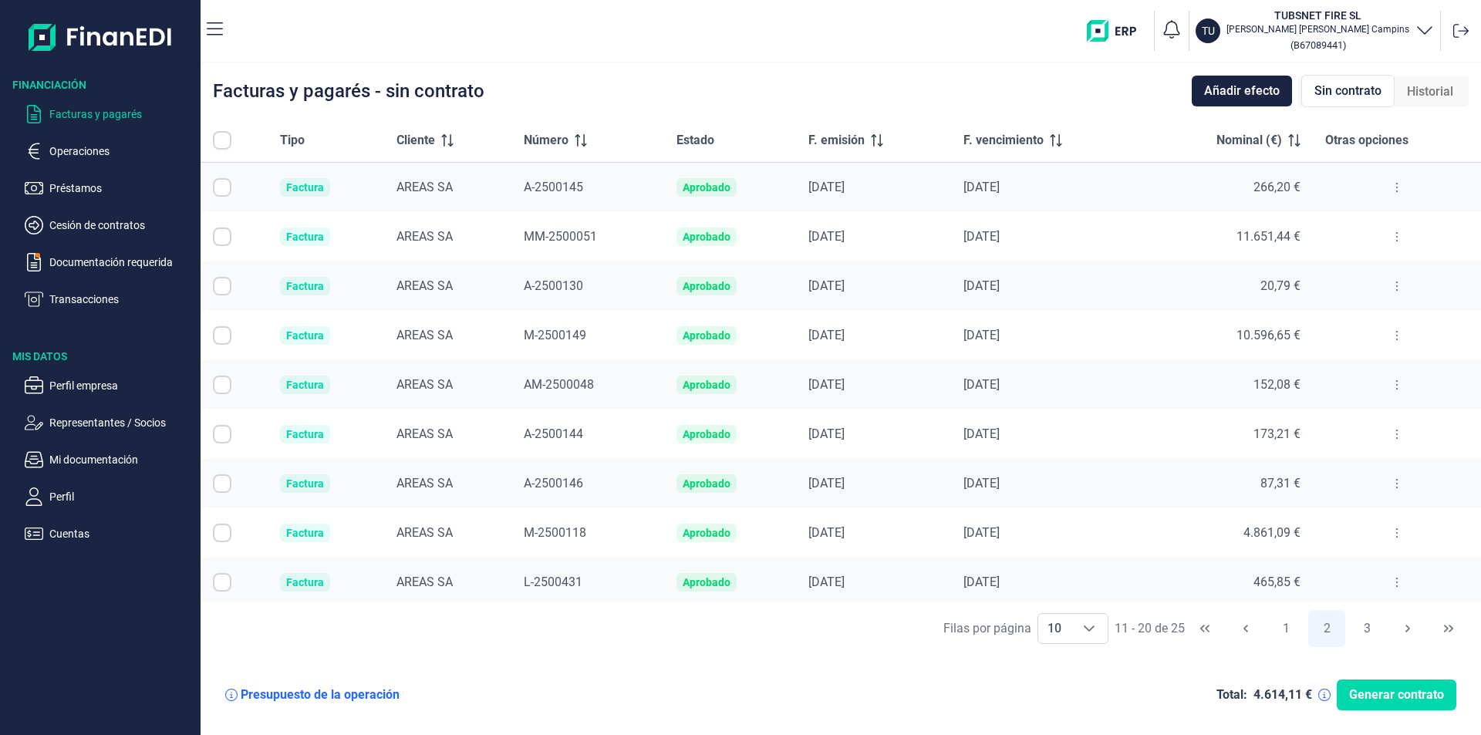  I want to click on span: 173,21 €, so click(1276, 433).